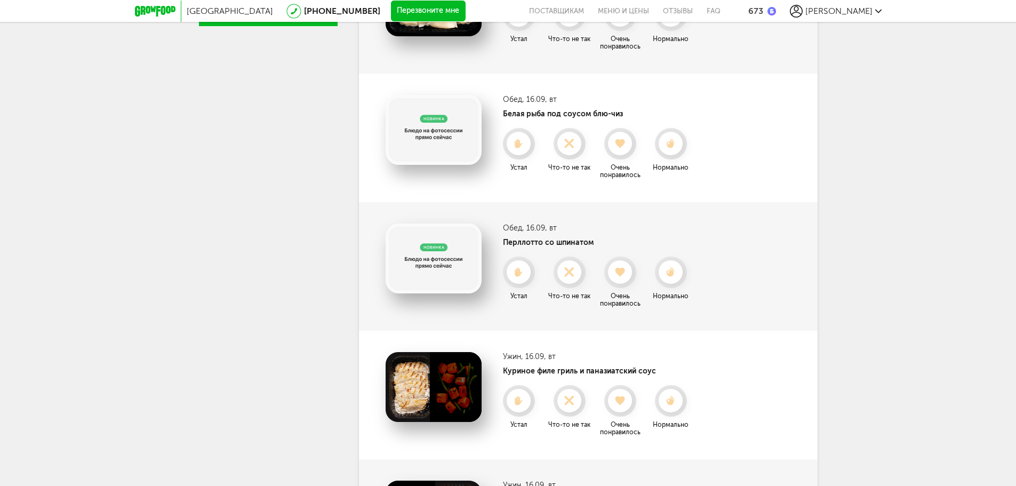 The image size is (1016, 486). What do you see at coordinates (599, 356) in the screenshot?
I see `h3: Ужин` at bounding box center [599, 356].